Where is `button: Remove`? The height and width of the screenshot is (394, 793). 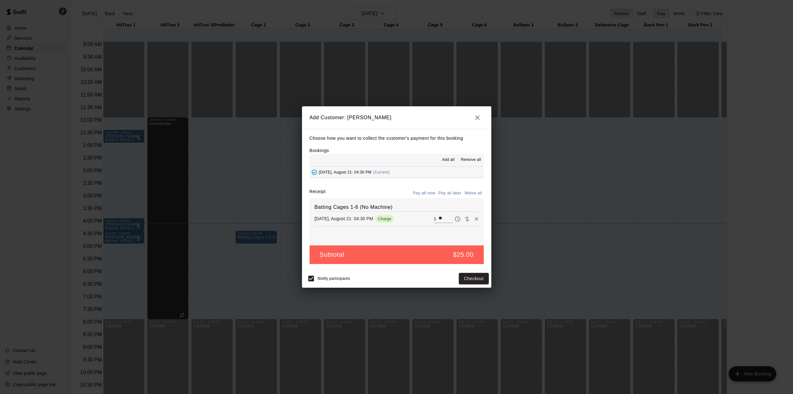
button: Remove is located at coordinates (476, 219).